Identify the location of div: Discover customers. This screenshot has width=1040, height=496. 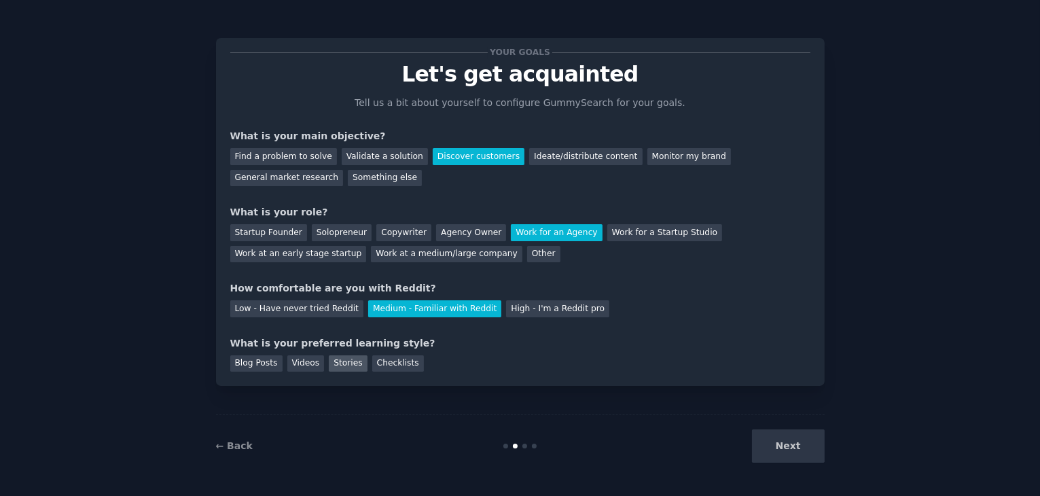
(478, 156).